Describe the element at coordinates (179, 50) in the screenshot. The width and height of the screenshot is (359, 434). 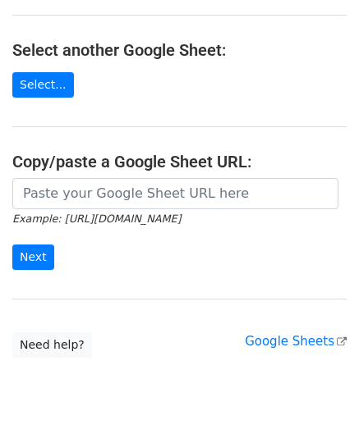
I see `h4: Select another Google Sheet:` at that location.